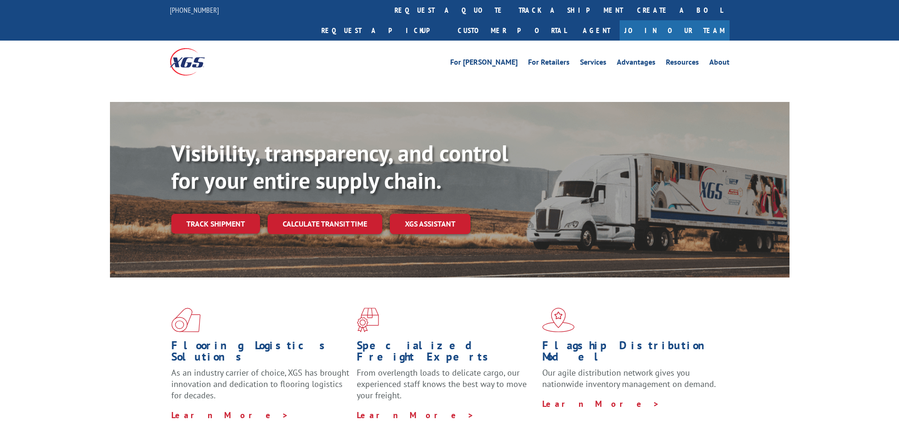 The width and height of the screenshot is (899, 446). Describe the element at coordinates (260, 384) in the screenshot. I see `span: As an industry carrier of choice, XGS has brought innovation and dedication to flooring logistics...` at that location.